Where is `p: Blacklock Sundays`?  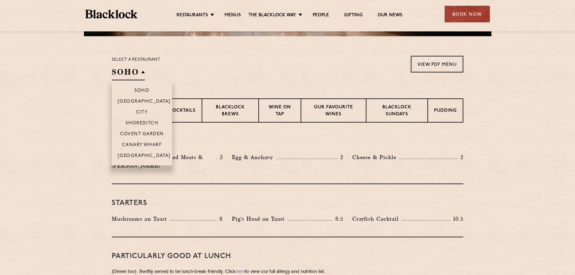
p: Blacklock Sundays is located at coordinates (397, 111).